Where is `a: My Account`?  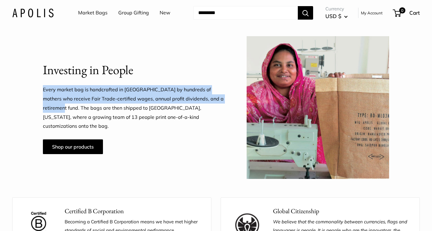 a: My Account is located at coordinates (372, 13).